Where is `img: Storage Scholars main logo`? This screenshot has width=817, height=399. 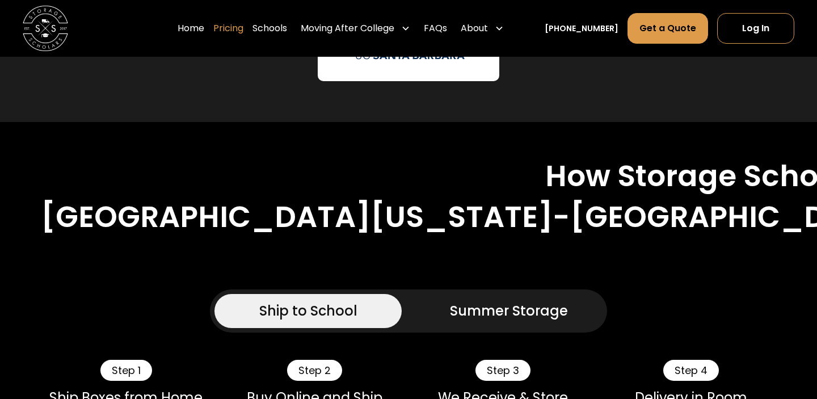
img: Storage Scholars main logo is located at coordinates (45, 28).